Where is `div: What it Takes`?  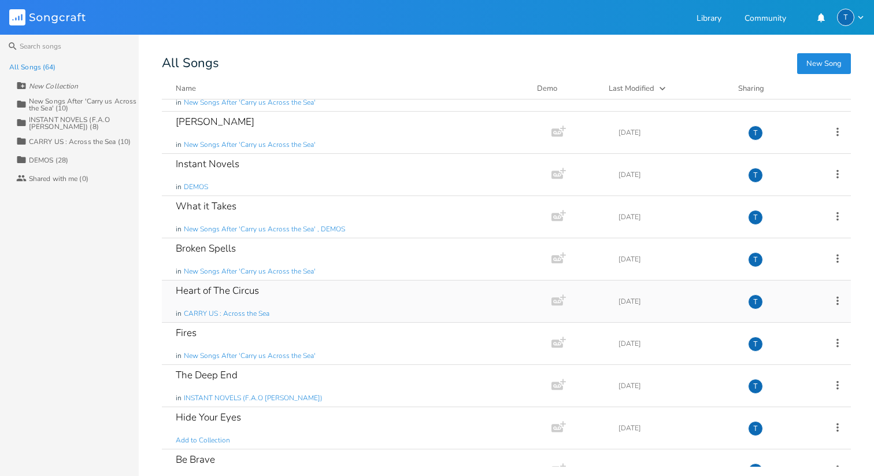
div: What it Takes is located at coordinates (206, 206).